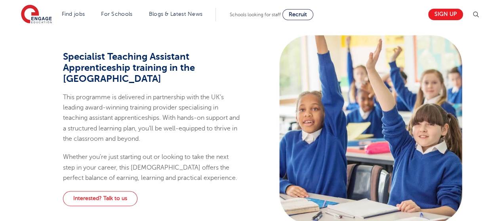 The width and height of the screenshot is (501, 221). Describe the element at coordinates (298, 15) in the screenshot. I see `a: Recruit` at that location.